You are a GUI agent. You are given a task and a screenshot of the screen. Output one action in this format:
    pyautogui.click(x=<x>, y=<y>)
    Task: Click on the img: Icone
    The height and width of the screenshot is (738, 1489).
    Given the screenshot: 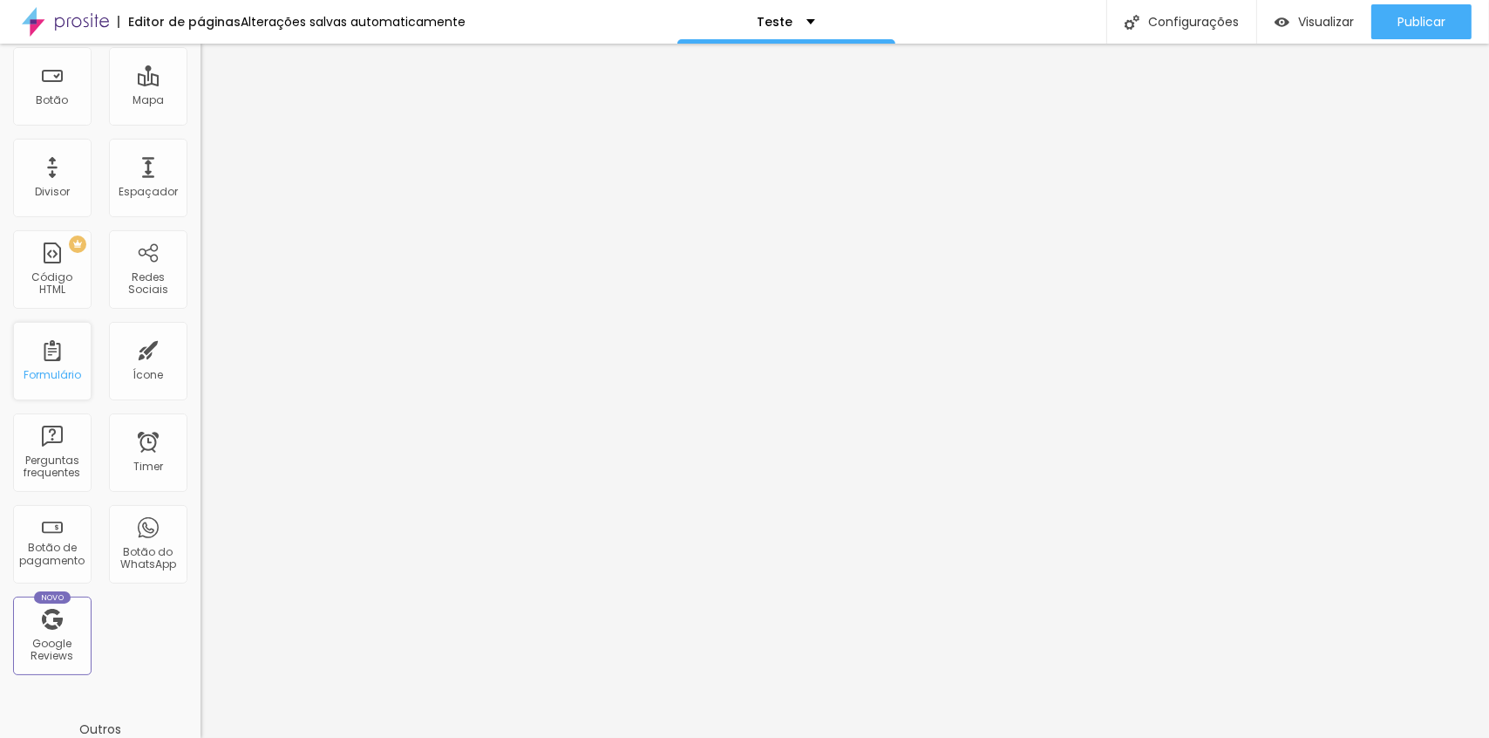 What is the action you would take?
    pyautogui.click(x=1132, y=22)
    